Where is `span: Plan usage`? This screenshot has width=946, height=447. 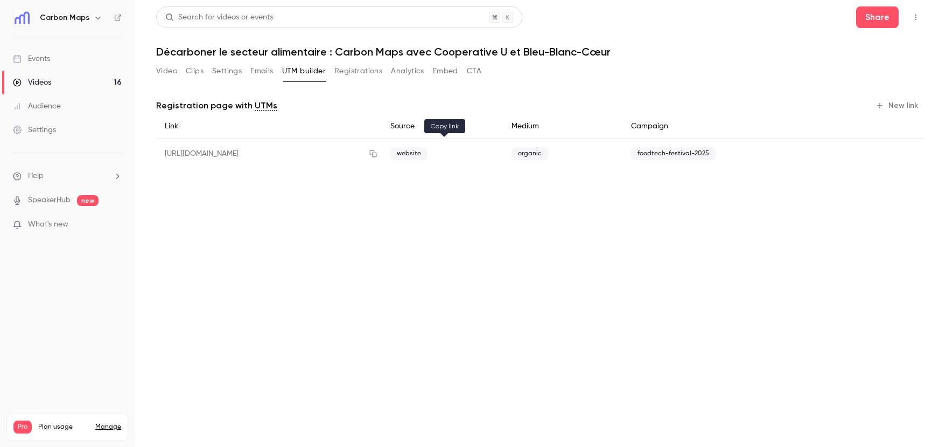 span: Plan usage is located at coordinates (64, 427).